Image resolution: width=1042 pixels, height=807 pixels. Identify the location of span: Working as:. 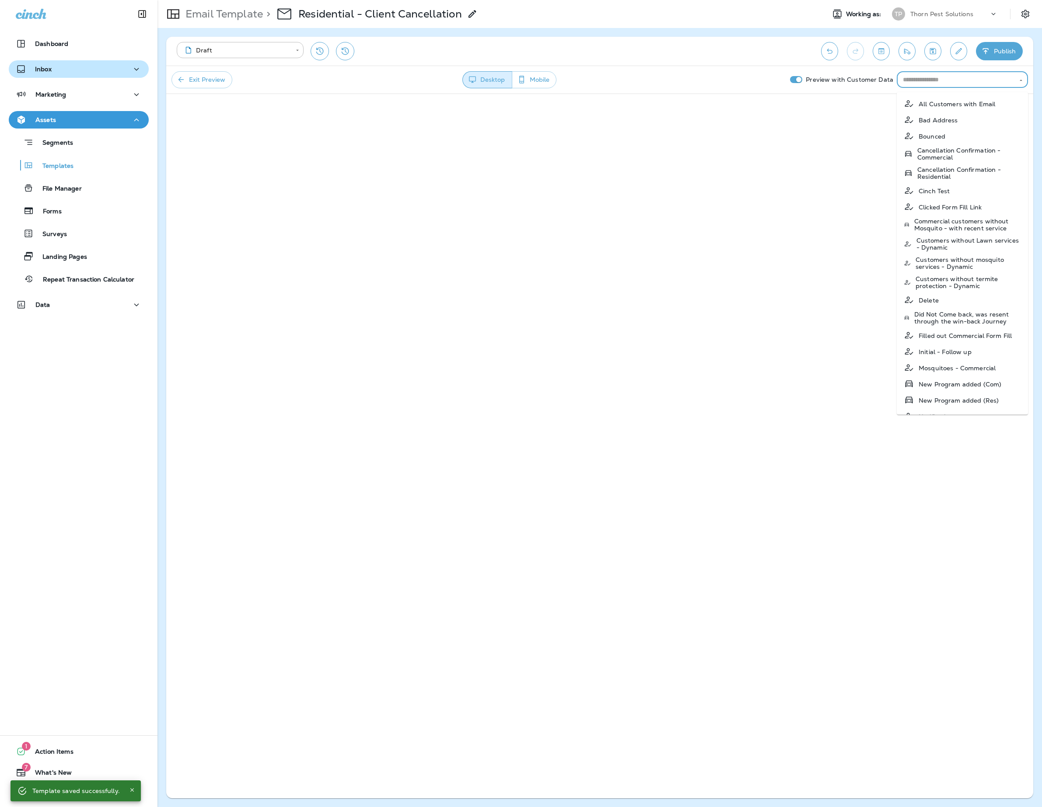
(864, 14).